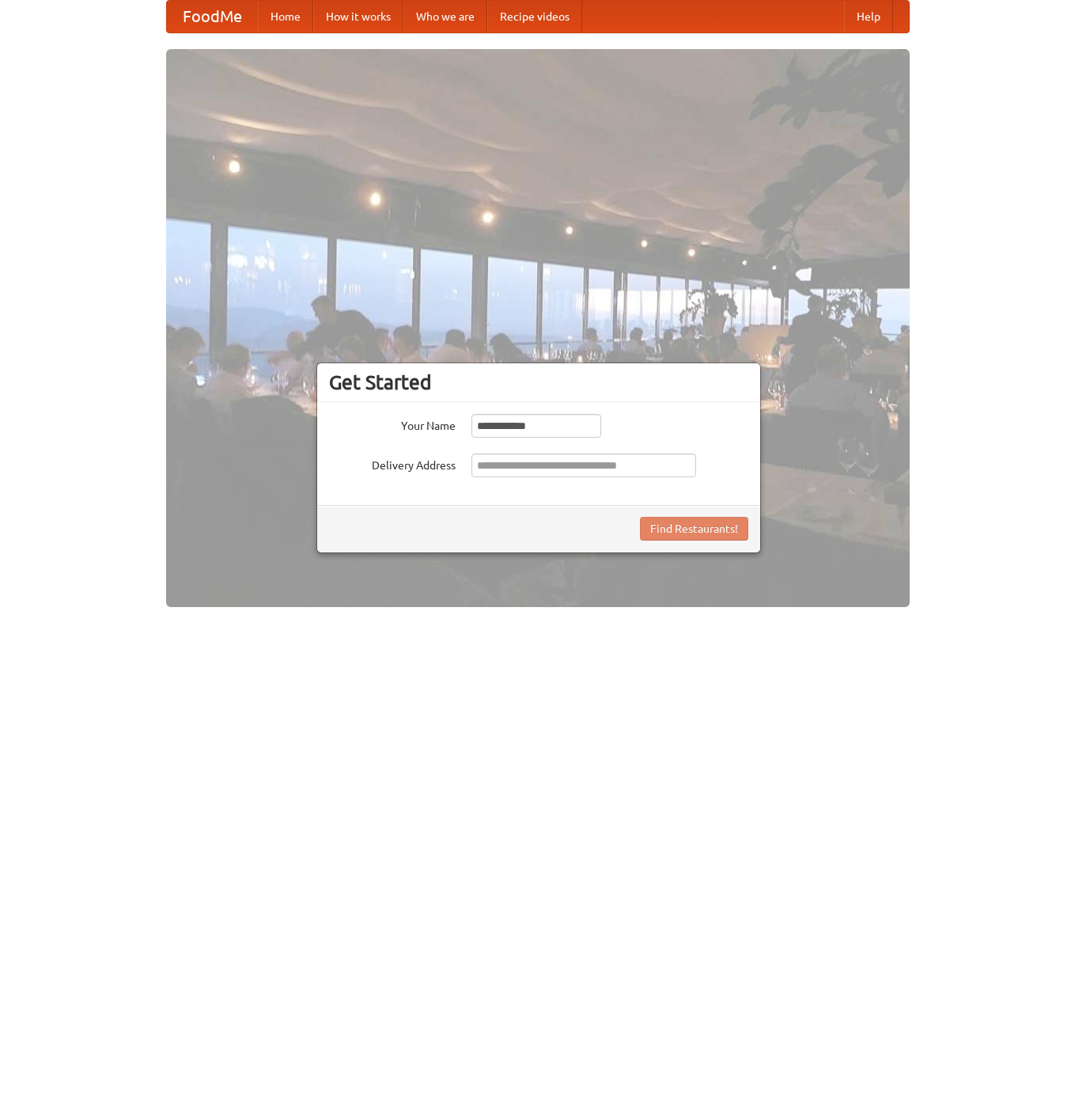 Image resolution: width=1075 pixels, height=1120 pixels. I want to click on a: Help, so click(869, 16).